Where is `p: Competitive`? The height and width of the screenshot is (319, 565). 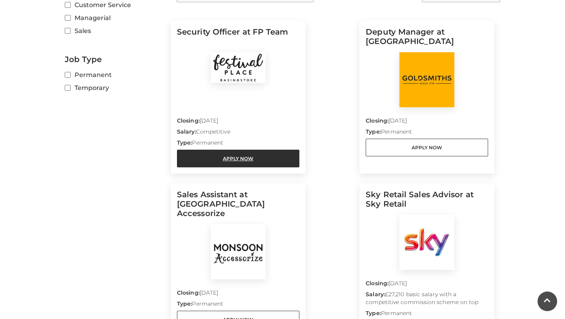 p: Competitive is located at coordinates (238, 133).